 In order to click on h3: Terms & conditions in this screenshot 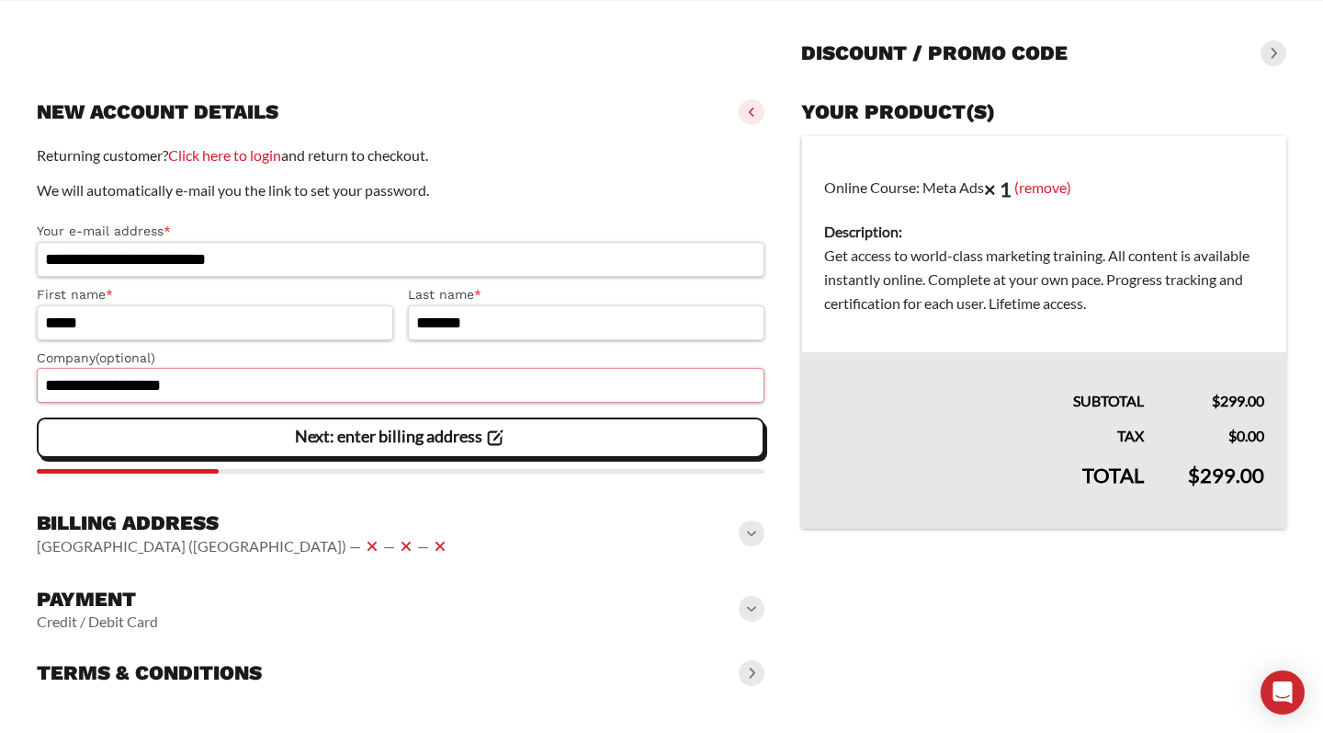, I will do `click(149, 673)`.